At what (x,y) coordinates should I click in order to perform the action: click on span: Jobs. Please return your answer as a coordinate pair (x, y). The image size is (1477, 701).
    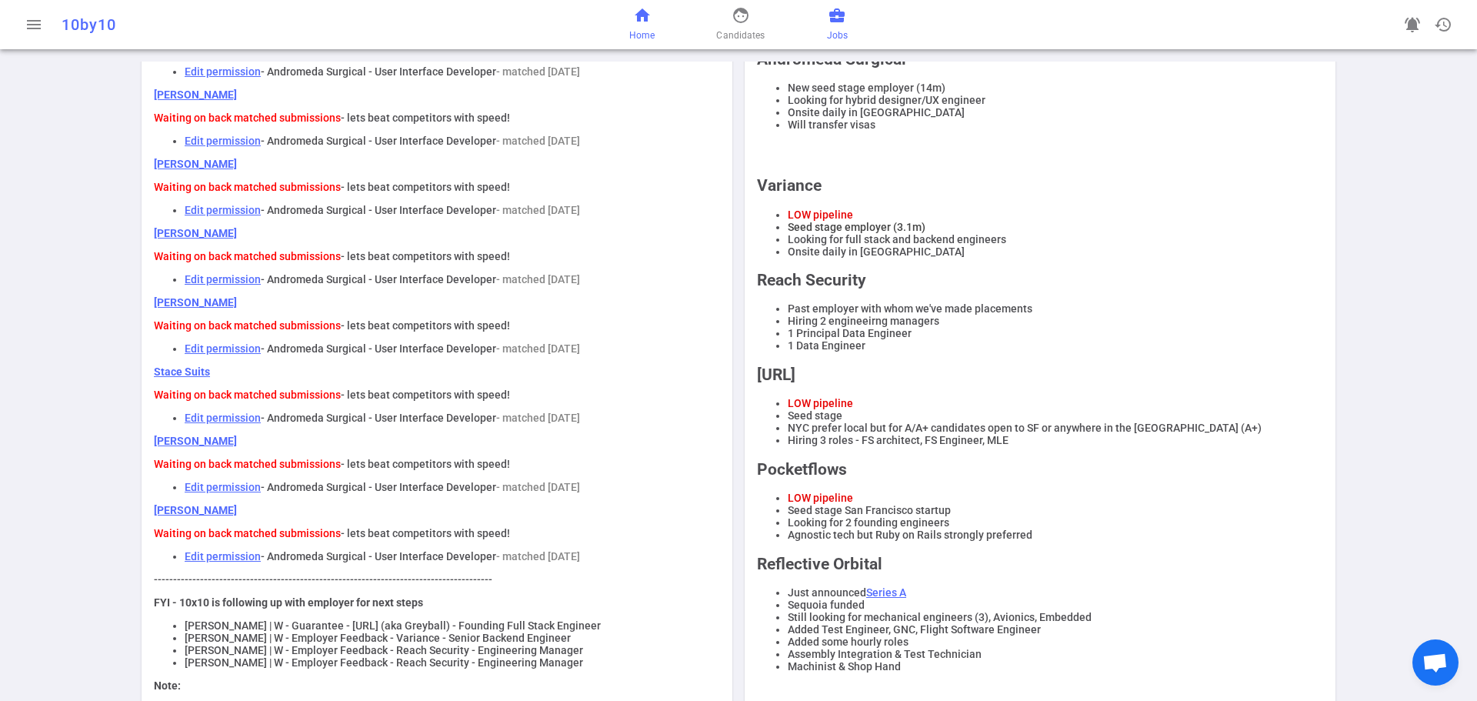
    Looking at the image, I should click on (837, 35).